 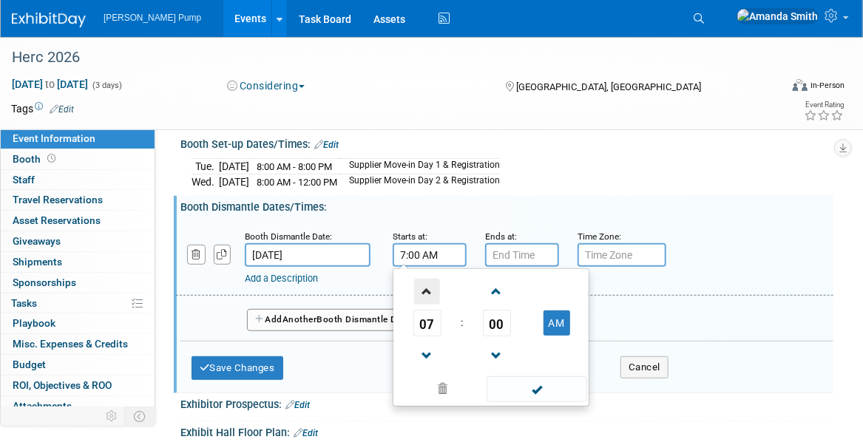 I want to click on a: Done, so click(x=537, y=391).